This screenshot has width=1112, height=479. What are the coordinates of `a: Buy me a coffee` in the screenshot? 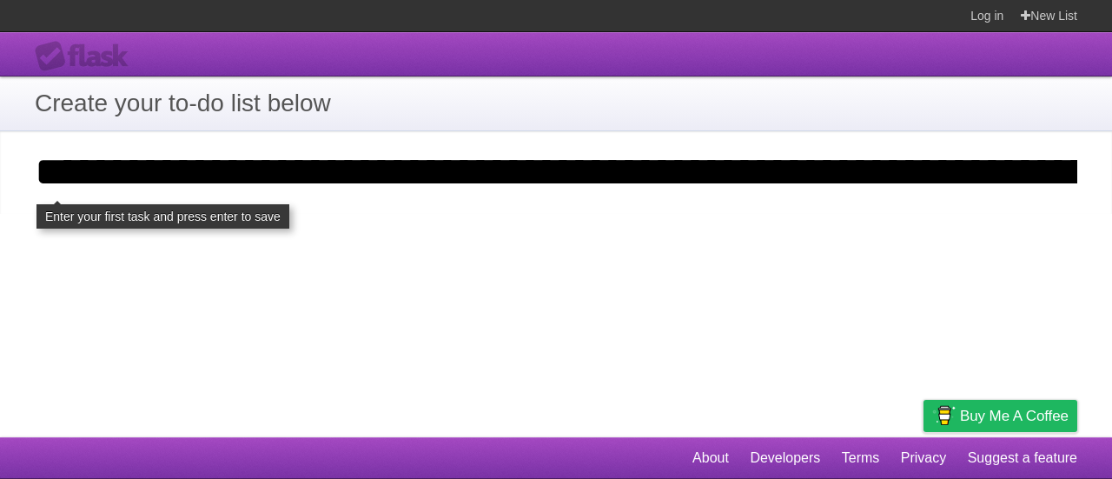 It's located at (1000, 415).